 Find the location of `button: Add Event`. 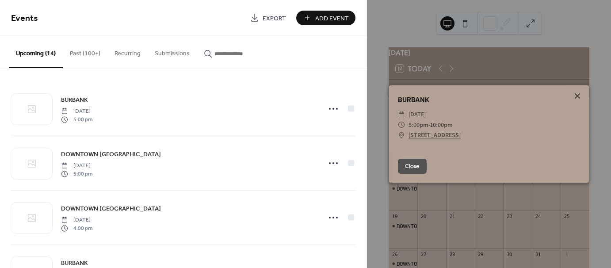

button: Add Event is located at coordinates (326, 18).